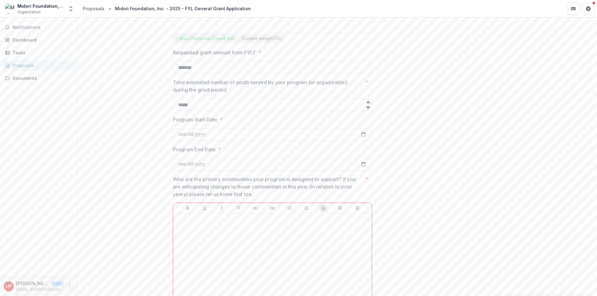 The image size is (597, 296). I want to click on a: Dashboard, so click(39, 40).